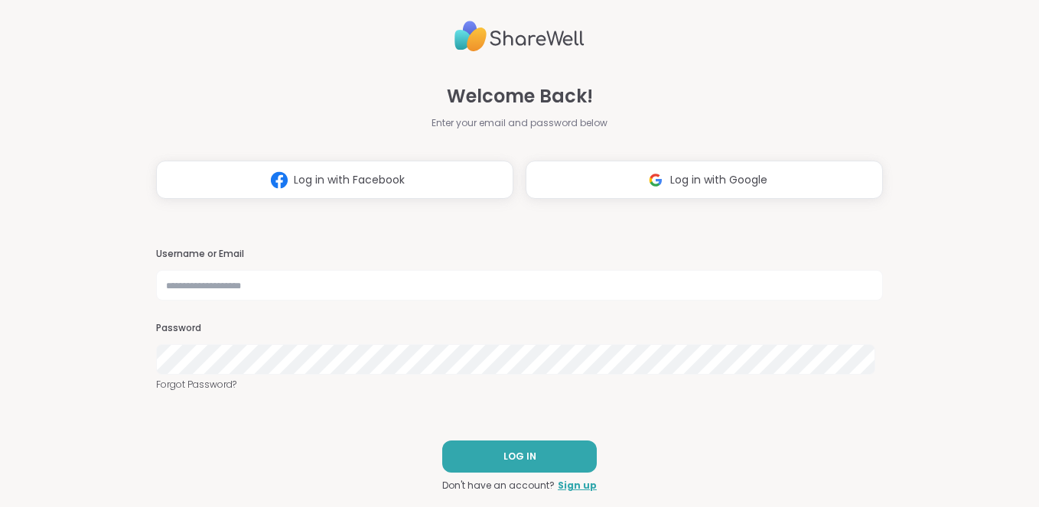  I want to click on h3: Password, so click(520, 328).